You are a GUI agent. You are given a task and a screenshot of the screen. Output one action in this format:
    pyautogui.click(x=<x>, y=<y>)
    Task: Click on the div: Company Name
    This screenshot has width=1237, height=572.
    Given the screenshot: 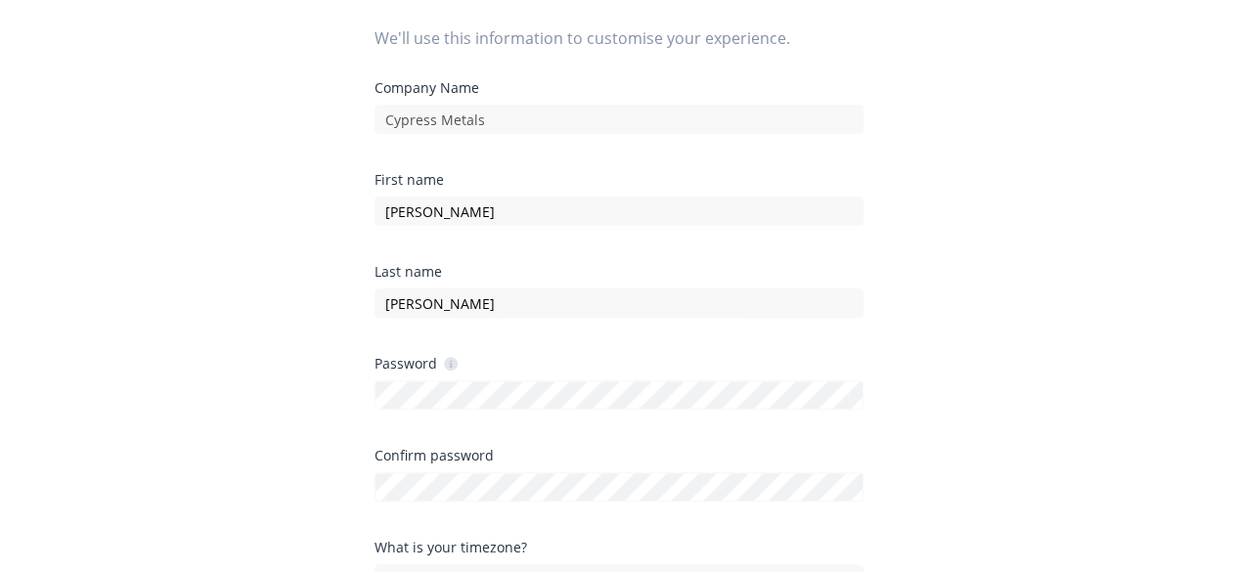 What is the action you would take?
    pyautogui.click(x=619, y=88)
    